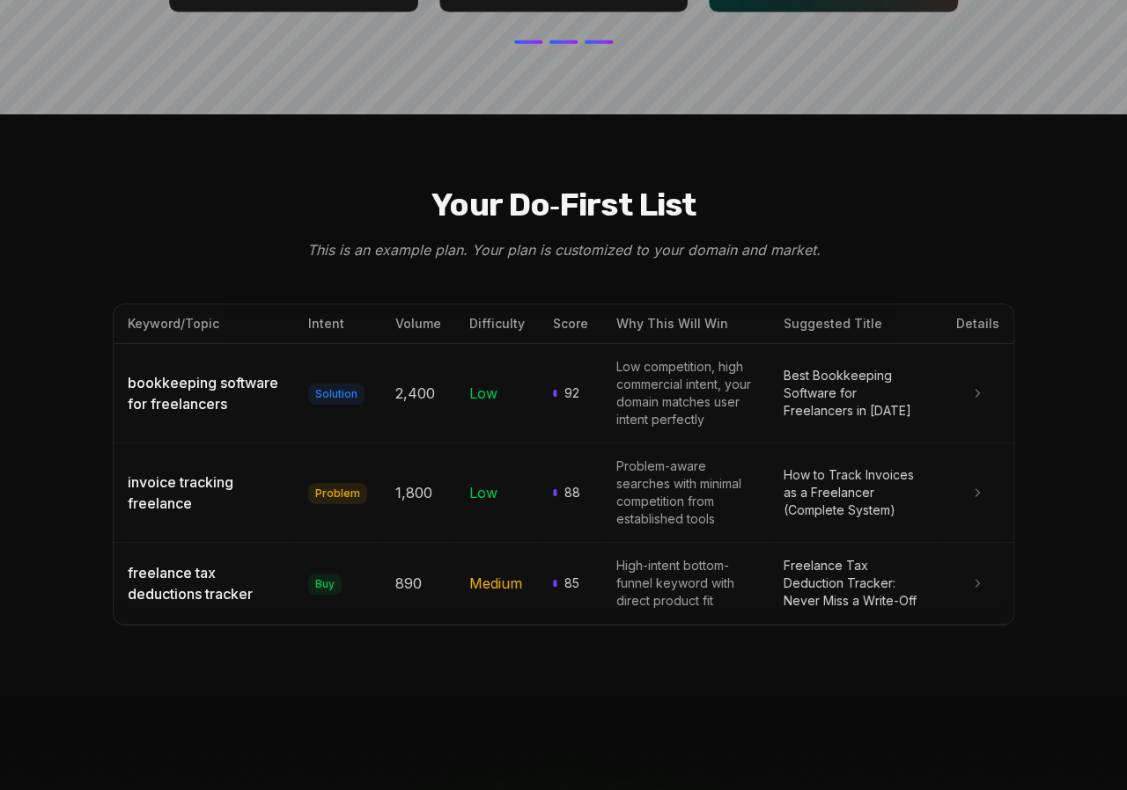  What do you see at coordinates (496, 584) in the screenshot?
I see `span: Medium` at bounding box center [496, 584].